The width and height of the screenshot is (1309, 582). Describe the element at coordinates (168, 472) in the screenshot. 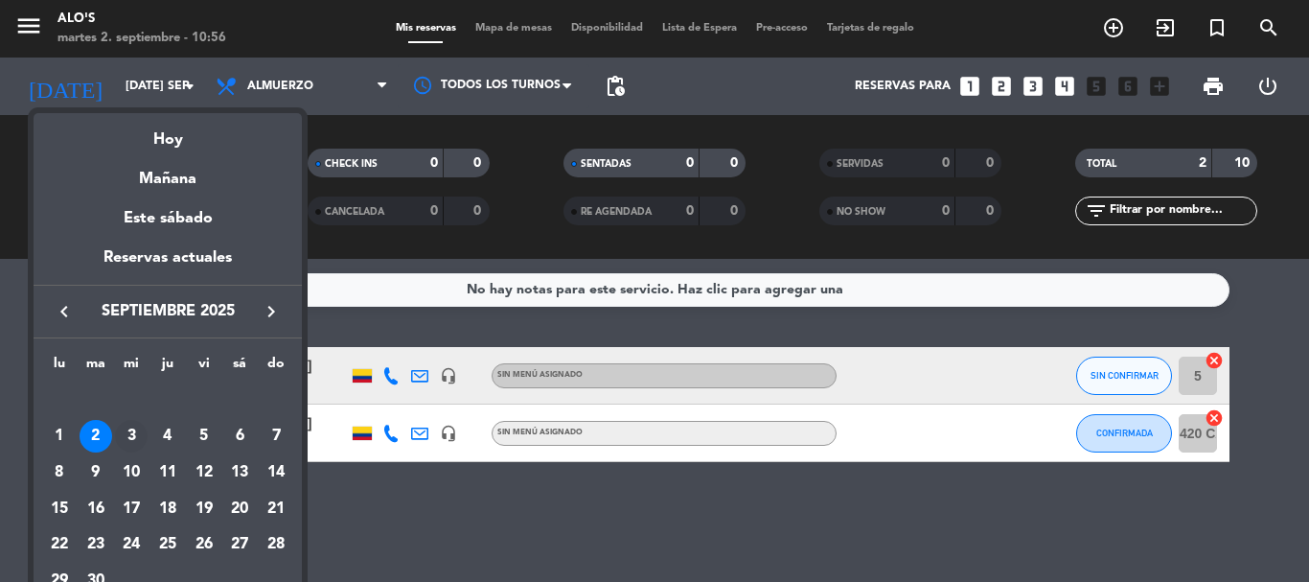

I see `td: 11 de septiembre de 2025` at that location.